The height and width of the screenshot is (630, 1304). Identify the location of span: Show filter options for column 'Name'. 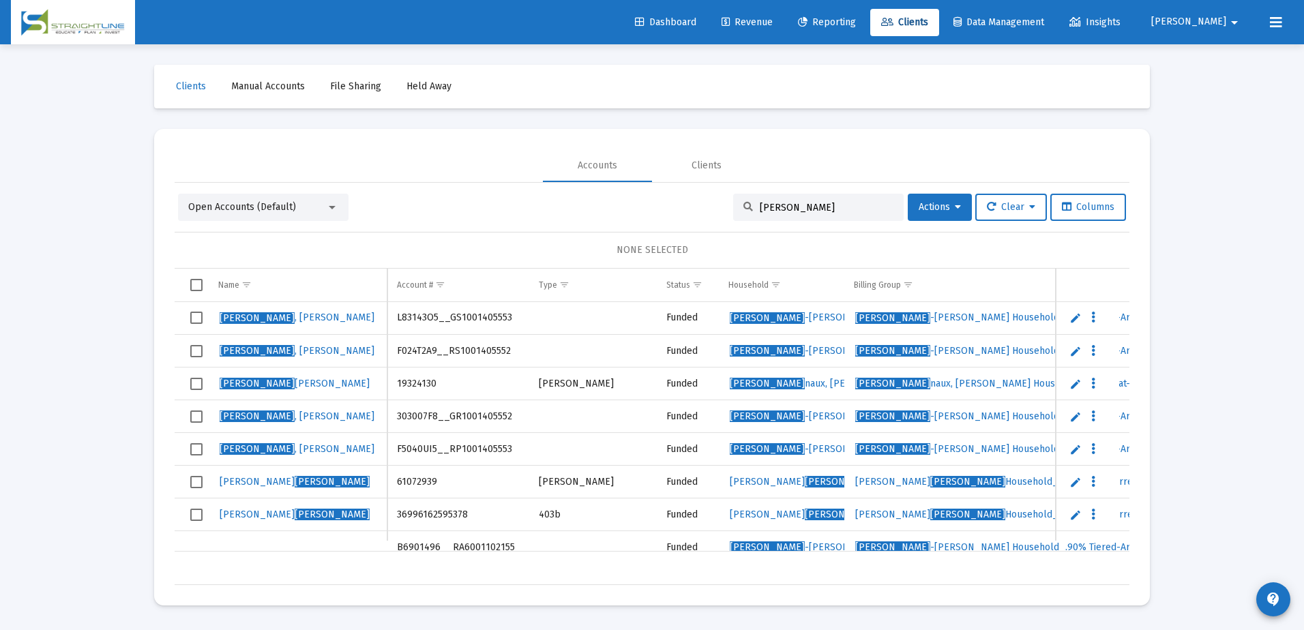
(246, 284).